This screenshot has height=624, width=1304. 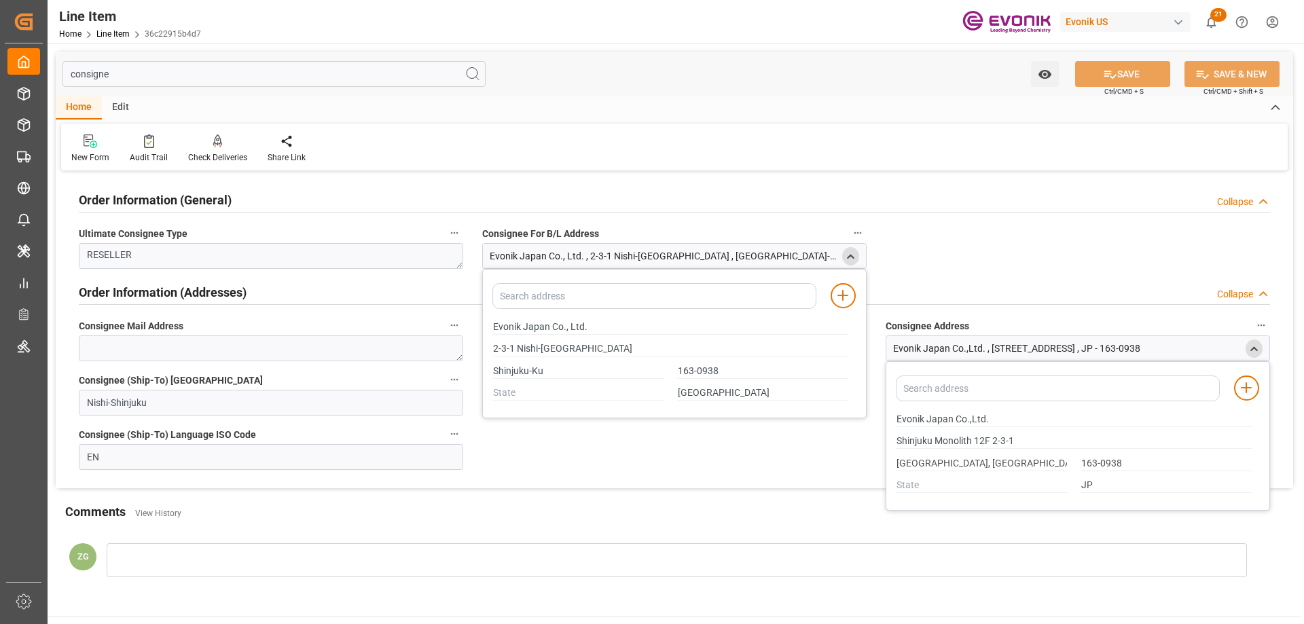 What do you see at coordinates (287, 158) in the screenshot?
I see `div: Share Link` at bounding box center [287, 158].